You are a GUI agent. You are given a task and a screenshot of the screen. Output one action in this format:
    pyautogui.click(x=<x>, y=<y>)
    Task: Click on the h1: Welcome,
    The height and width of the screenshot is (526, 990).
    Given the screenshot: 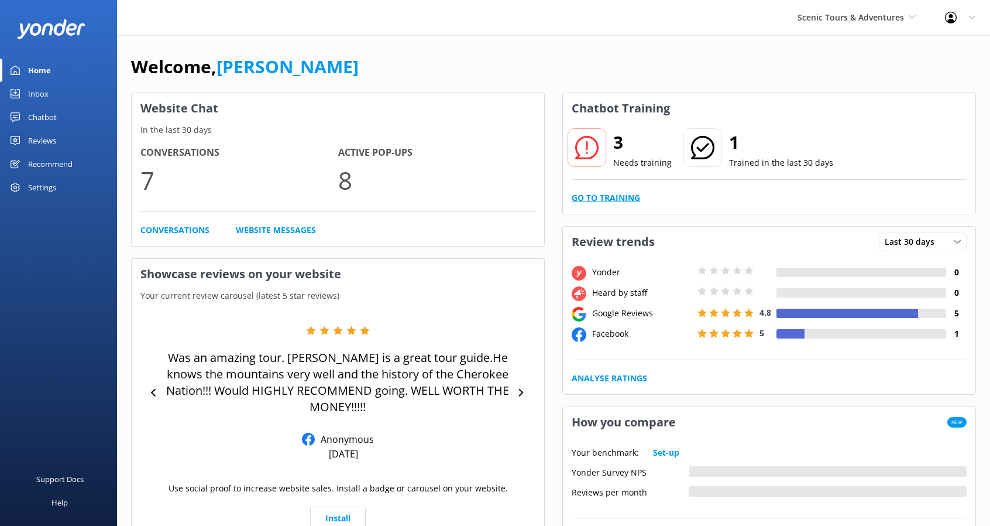 What is the action you would take?
    pyautogui.click(x=245, y=67)
    